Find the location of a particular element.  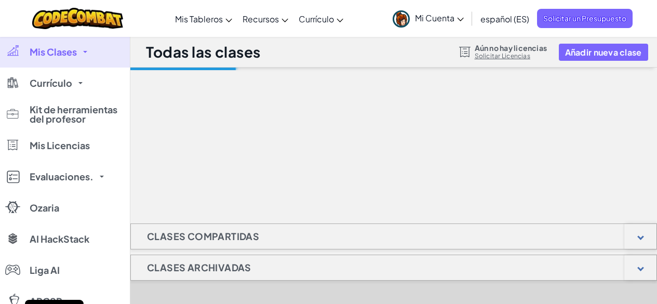

span: Ozaria is located at coordinates (44, 208).